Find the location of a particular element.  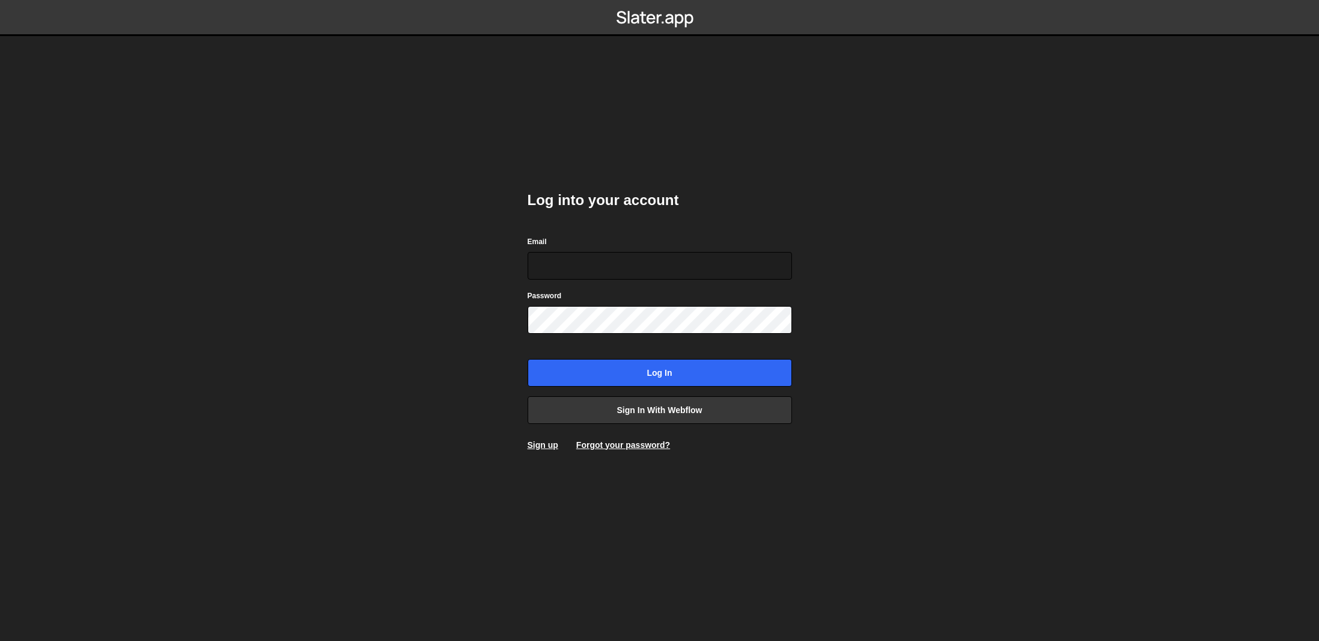

label: Email is located at coordinates (537, 242).